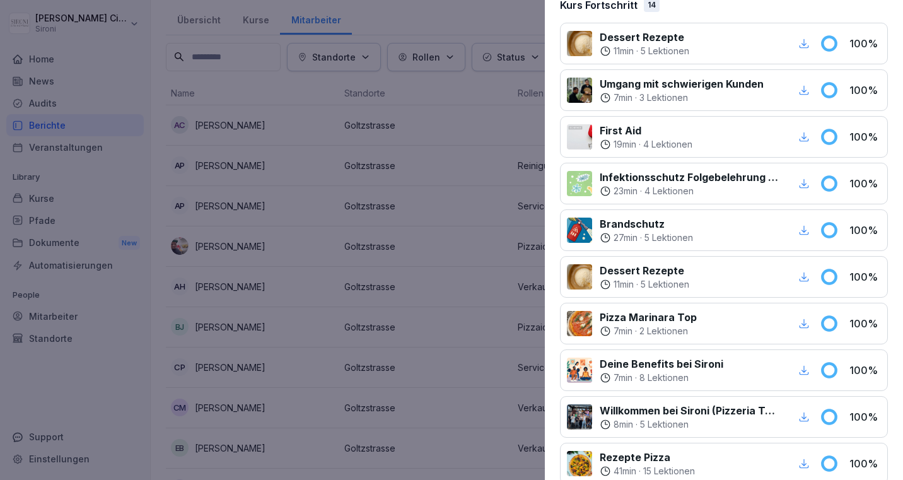  I want to click on p: Umgang mit schwierigen Kunden, so click(681, 84).